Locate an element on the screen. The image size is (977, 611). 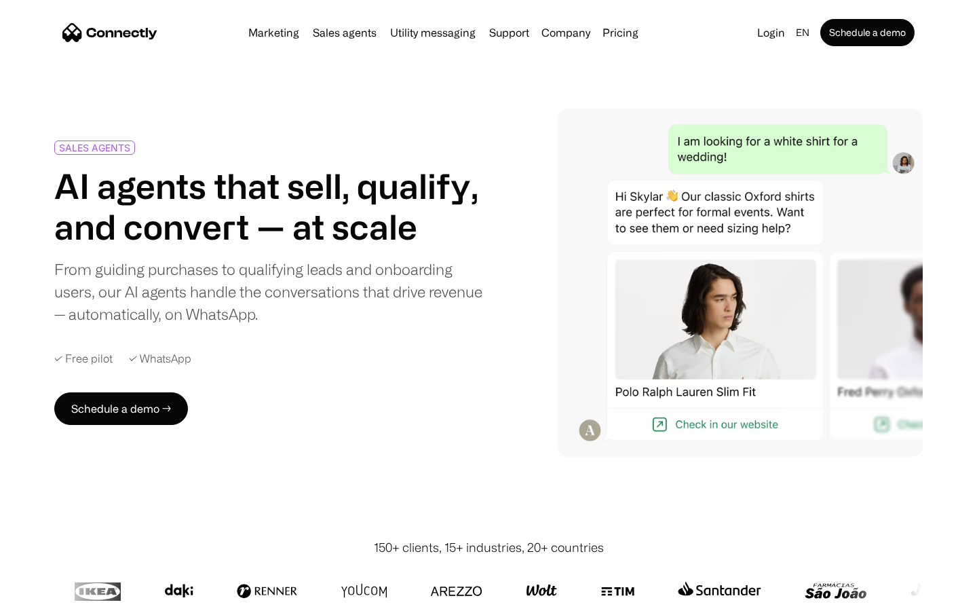
a: Utility messaging is located at coordinates (433, 33).